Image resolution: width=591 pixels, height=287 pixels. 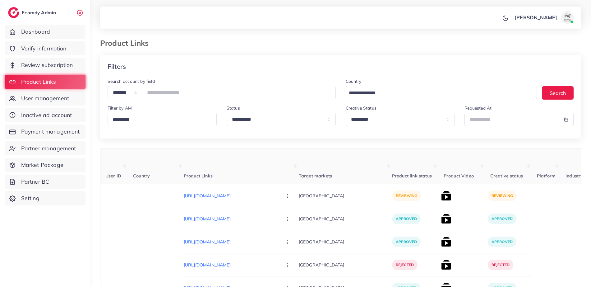 What do you see at coordinates (44, 49) in the screenshot?
I see `span: Verify information` at bounding box center [44, 49].